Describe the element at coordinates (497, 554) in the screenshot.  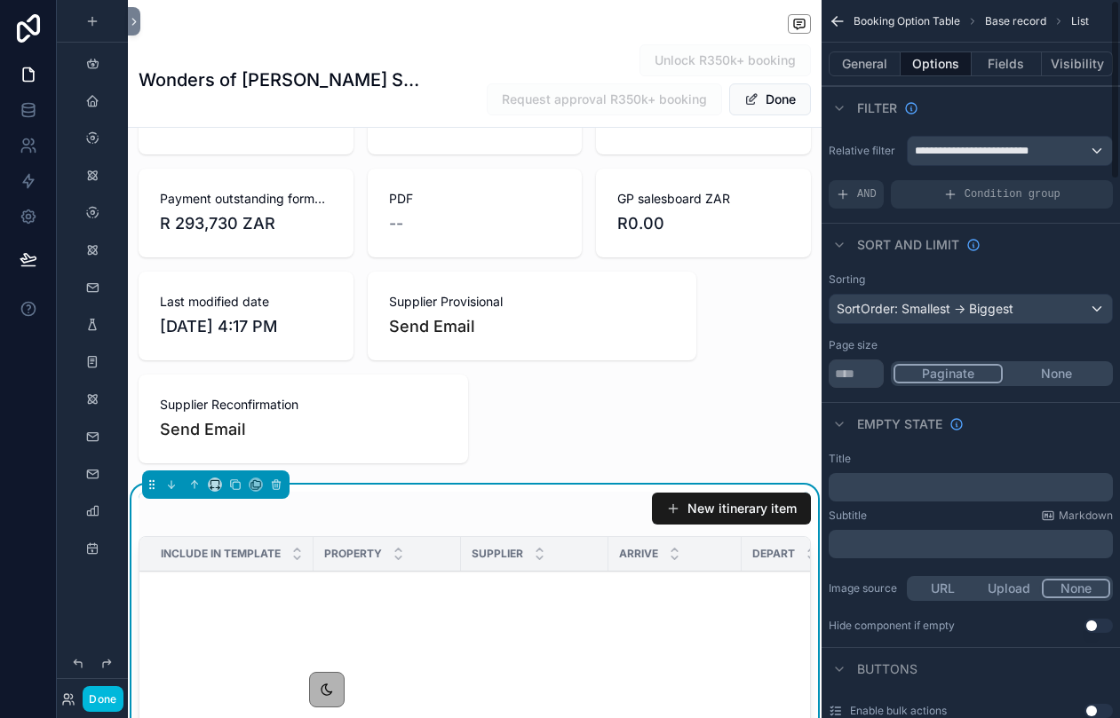
I see `span: Supplier` at that location.